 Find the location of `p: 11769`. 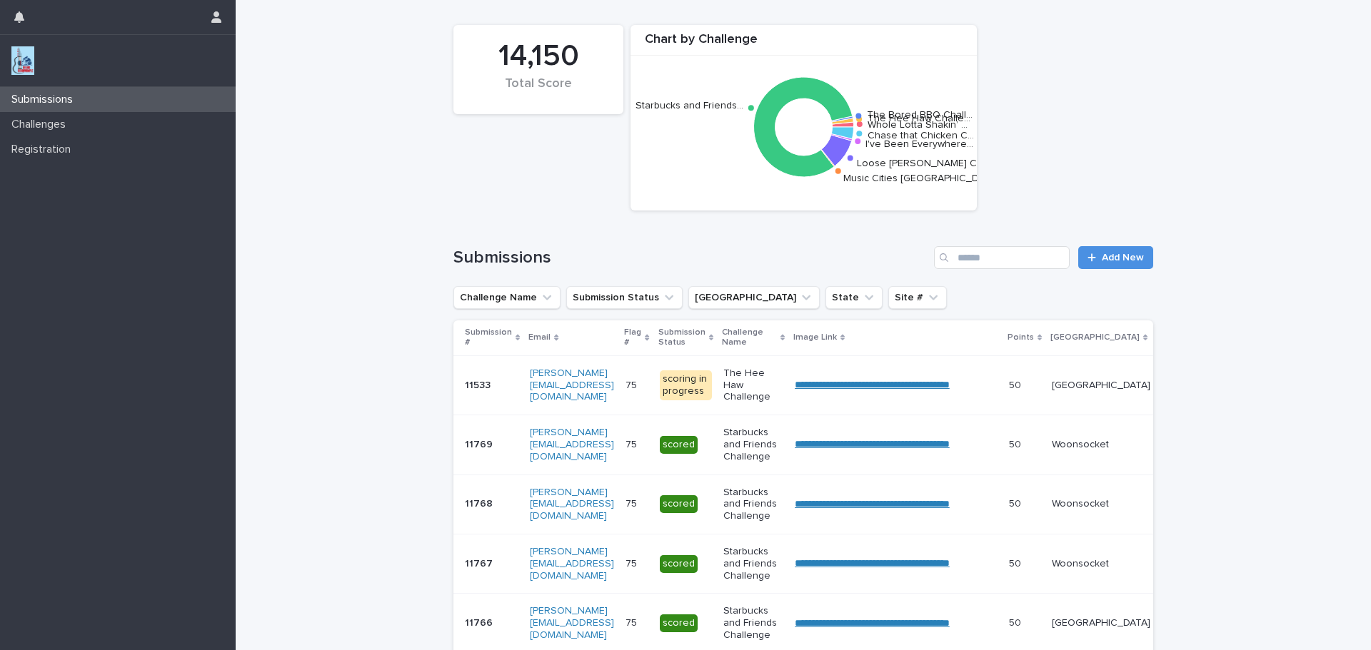

p: 11769 is located at coordinates (480, 443).